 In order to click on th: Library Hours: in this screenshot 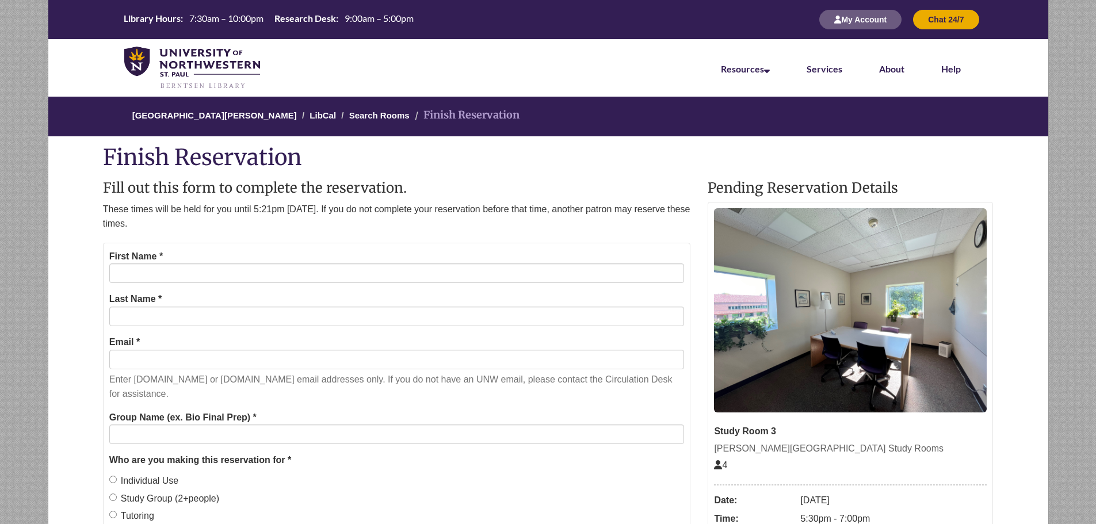, I will do `click(152, 18)`.